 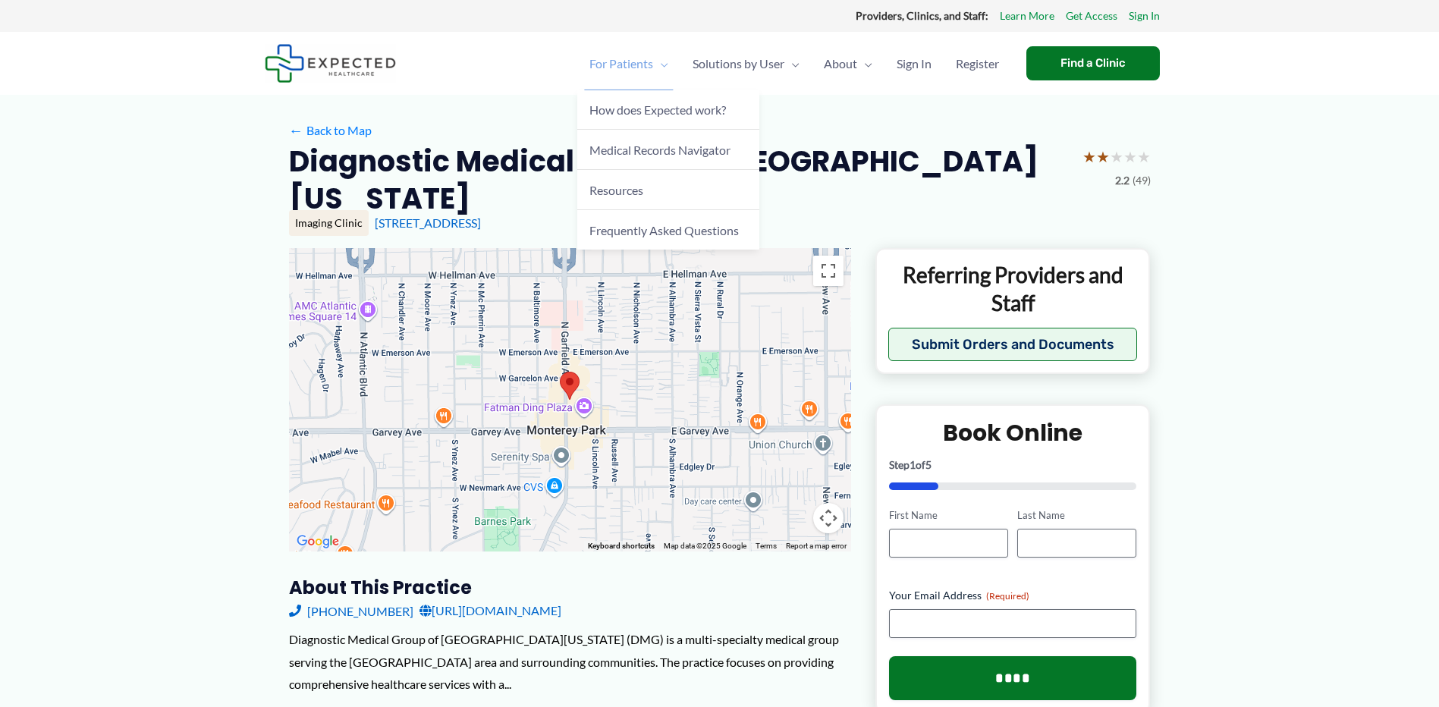 What do you see at coordinates (1027, 16) in the screenshot?
I see `a: Learn More` at bounding box center [1027, 16].